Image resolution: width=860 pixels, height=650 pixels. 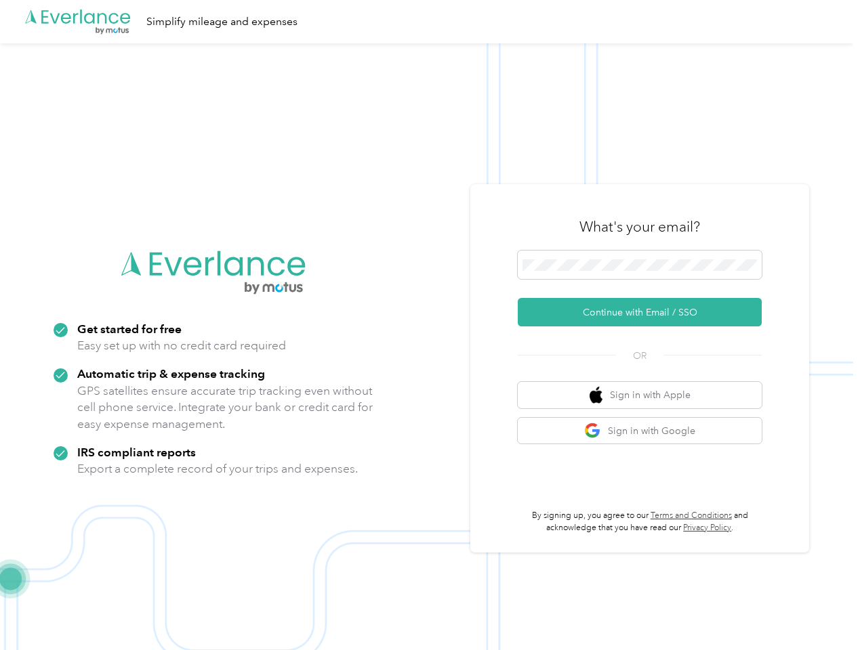 I want to click on p: Easy set up with no credit card required, so click(x=182, y=346).